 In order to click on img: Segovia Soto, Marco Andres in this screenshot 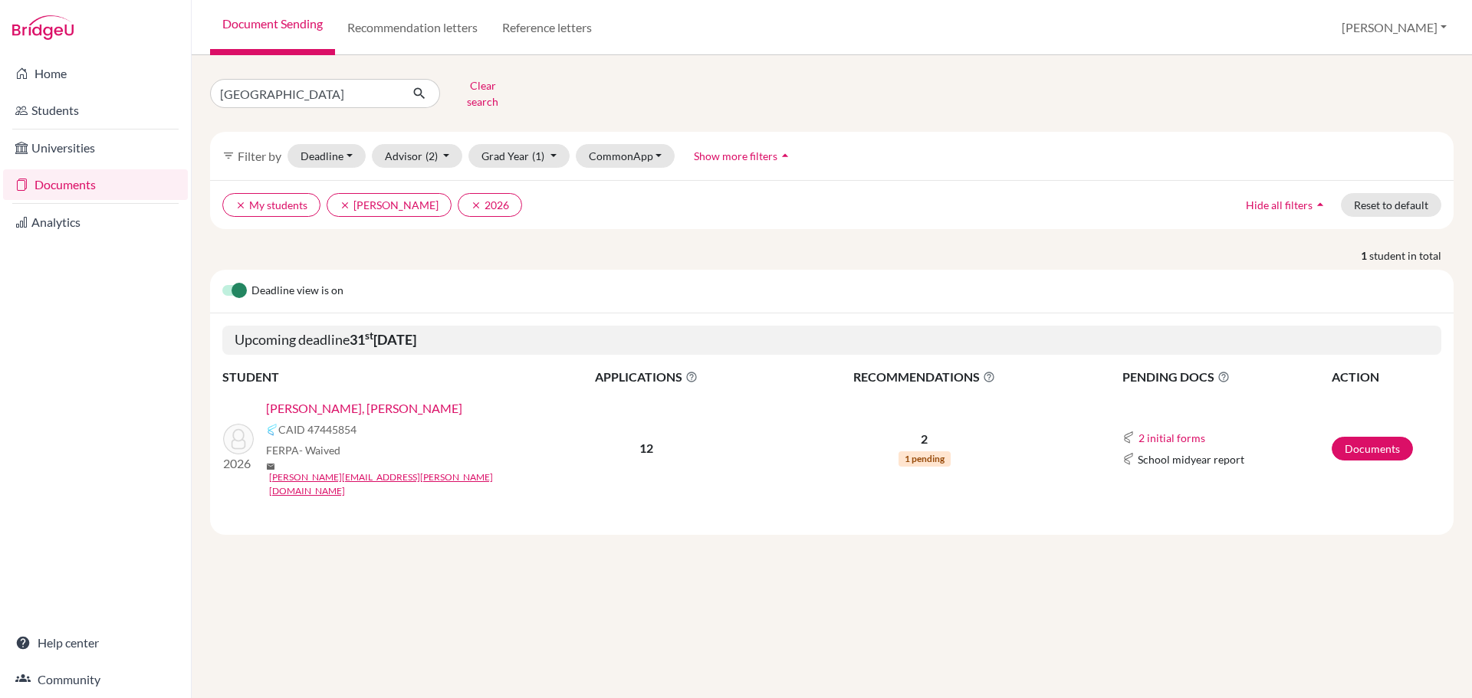, I will do `click(238, 439)`.